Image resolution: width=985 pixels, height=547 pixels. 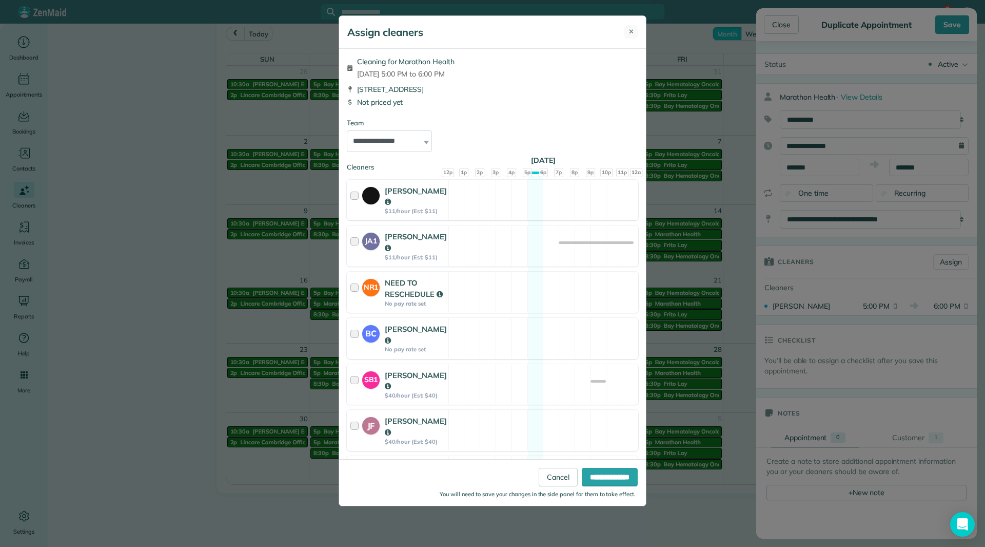 What do you see at coordinates (493, 164) in the screenshot?
I see `div: Cleaners` at bounding box center [493, 164].